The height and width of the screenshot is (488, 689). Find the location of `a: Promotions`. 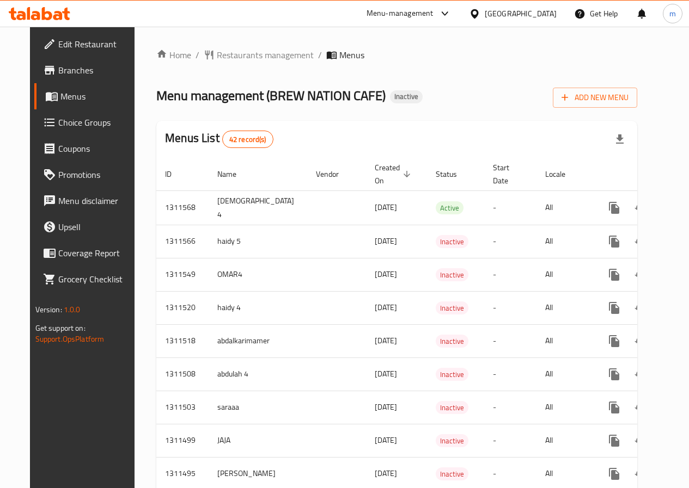

a: Promotions is located at coordinates (89, 175).